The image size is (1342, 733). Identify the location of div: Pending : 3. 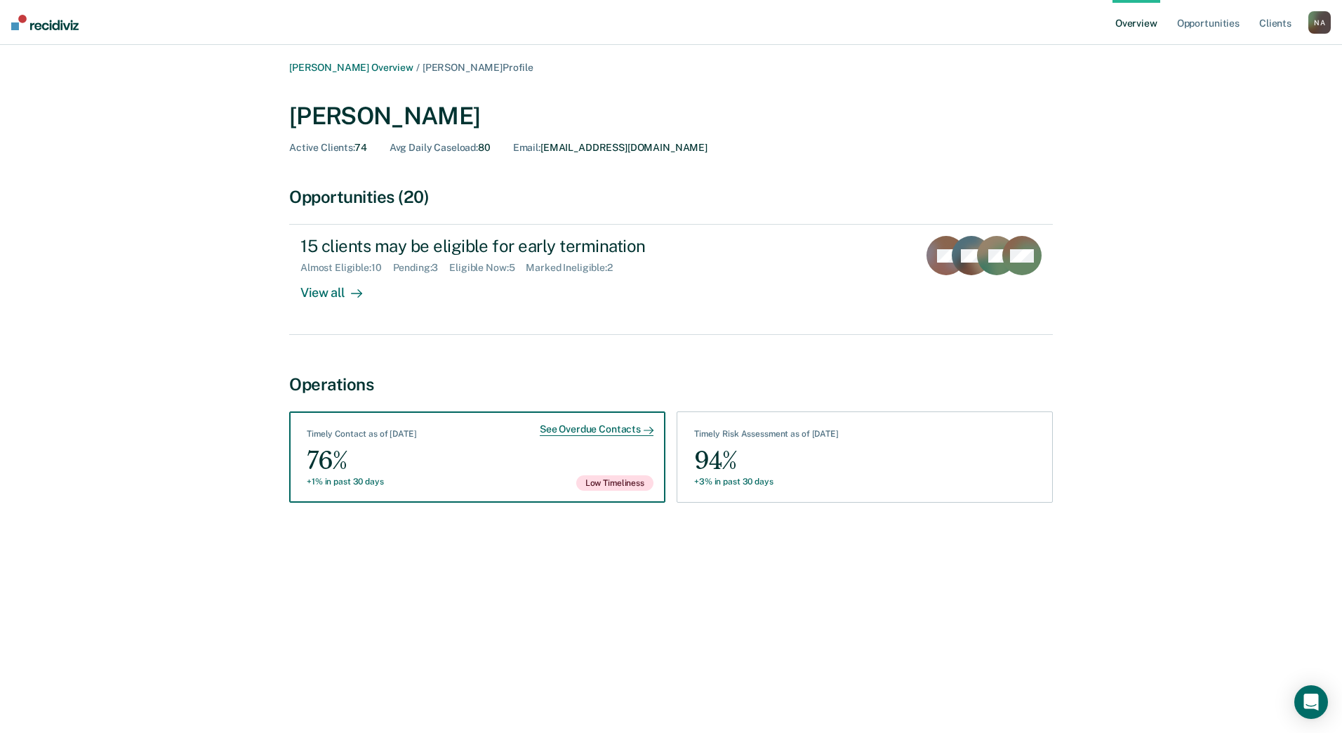
(421, 267).